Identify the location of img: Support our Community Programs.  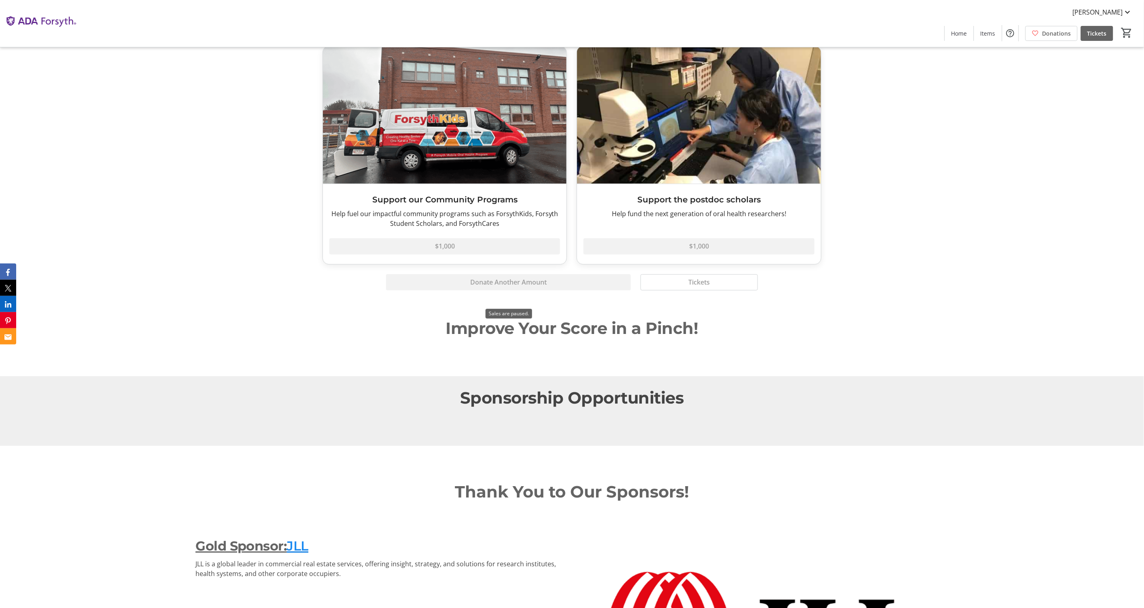
(445, 115).